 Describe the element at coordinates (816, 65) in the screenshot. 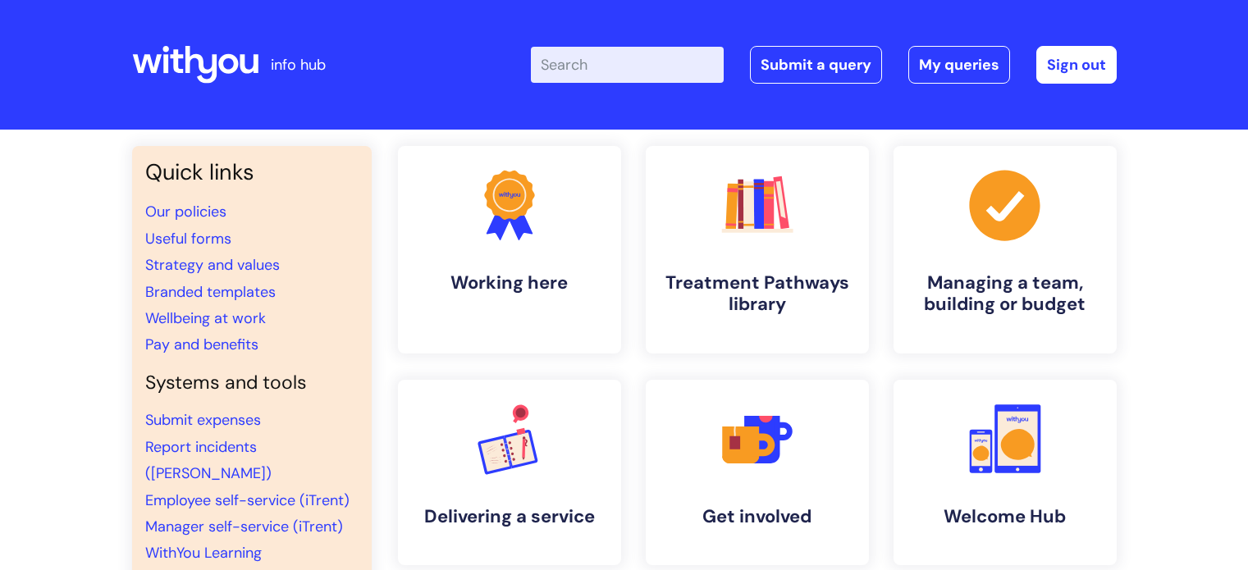

I see `a: Submit a query` at that location.